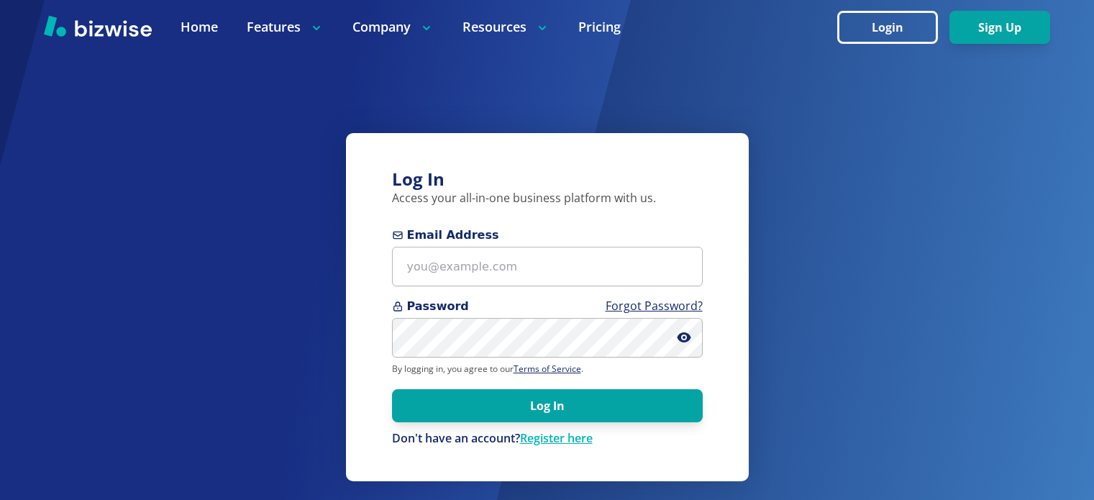 The width and height of the screenshot is (1094, 500). Describe the element at coordinates (548, 235) in the screenshot. I see `span: Email Address` at that location.